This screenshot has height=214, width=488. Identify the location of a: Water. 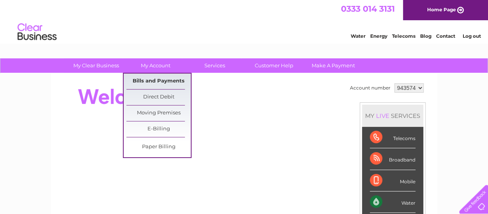
(358, 36).